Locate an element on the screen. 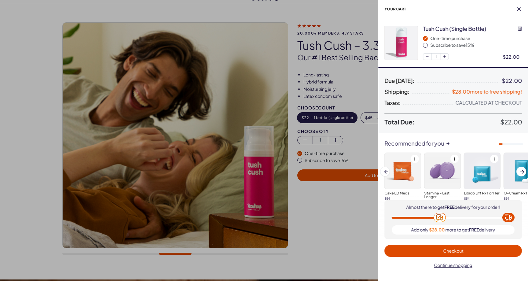  img: LubesandmoreArtboard8.jpg is located at coordinates (401, 43).